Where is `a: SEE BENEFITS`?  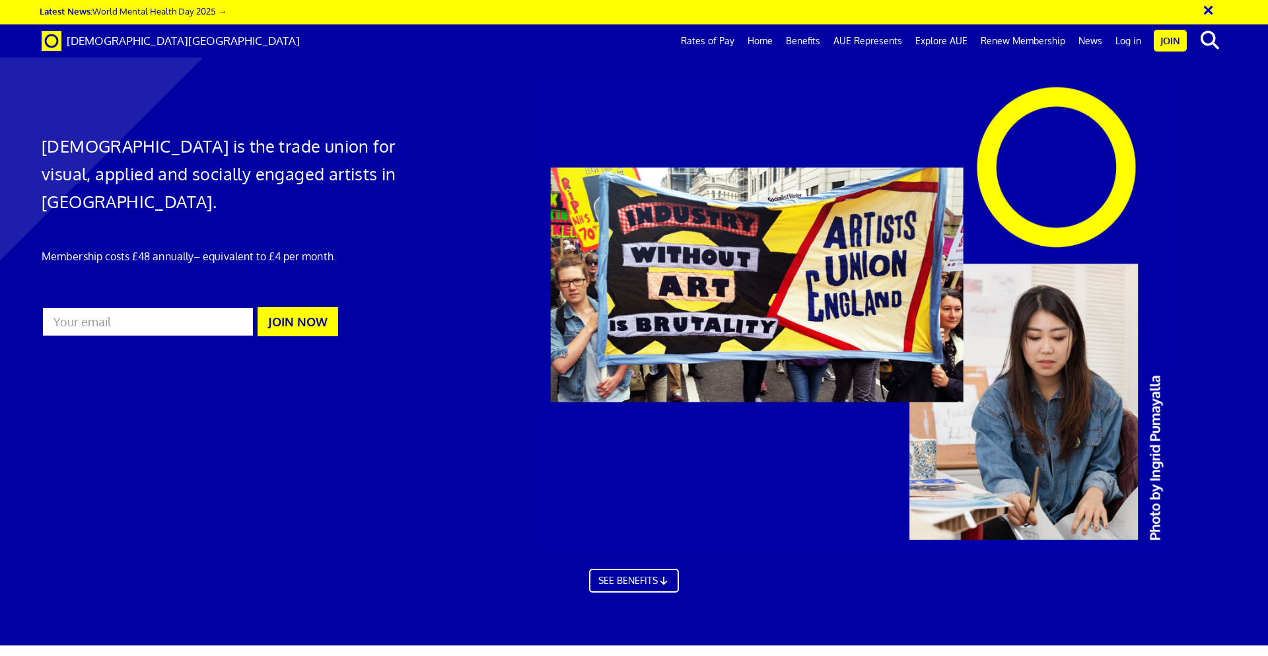 a: SEE BENEFITS is located at coordinates (634, 581).